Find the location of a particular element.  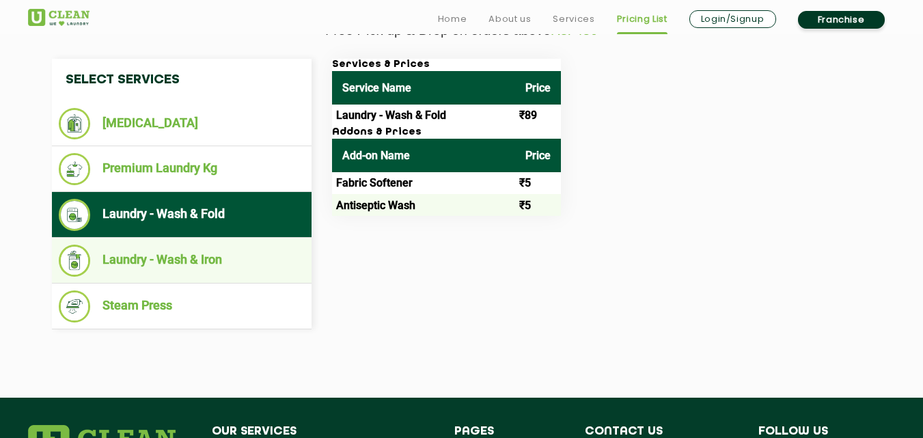

th: Add-on Name is located at coordinates (424, 155).